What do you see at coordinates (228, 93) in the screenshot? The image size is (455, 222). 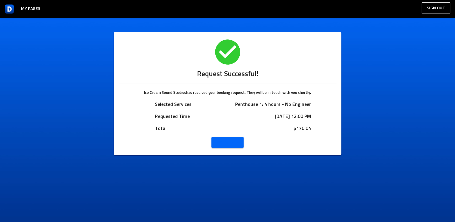 I see `small: Ice Cream Sound Studios has received your booking request. They will be in touch with you shortly.` at bounding box center [228, 93].